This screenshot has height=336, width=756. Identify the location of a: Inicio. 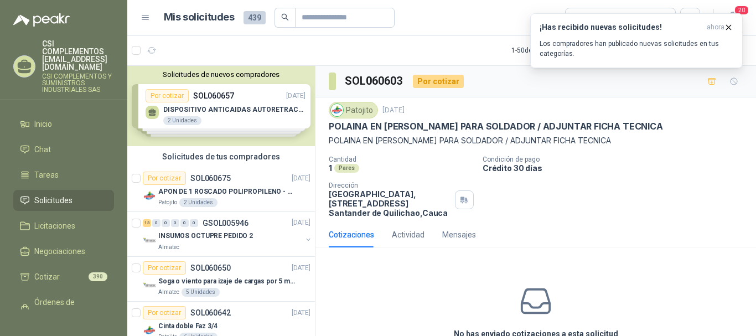
(64, 124).